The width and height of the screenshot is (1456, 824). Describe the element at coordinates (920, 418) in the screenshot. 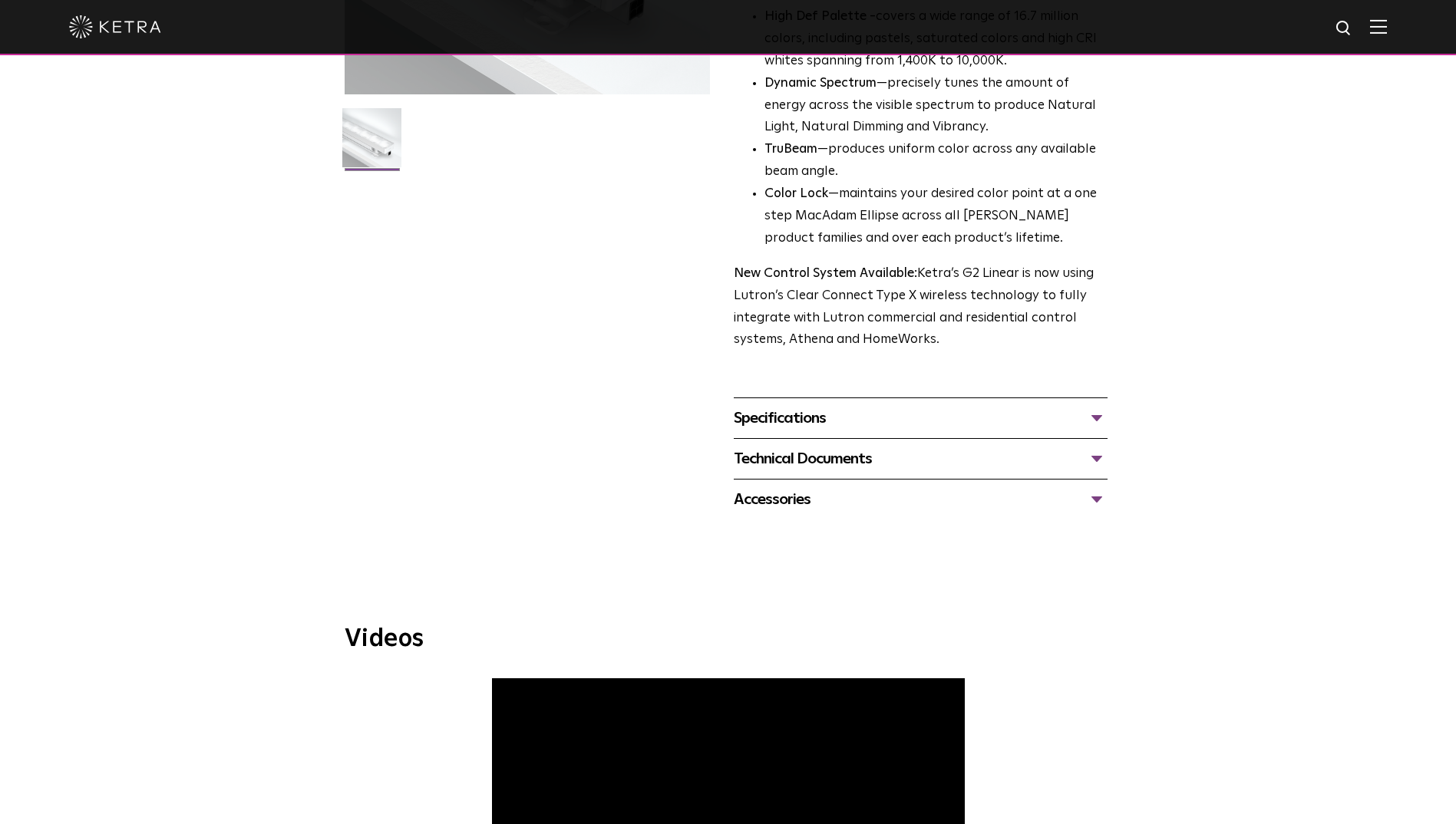

I see `div: Specifications` at that location.